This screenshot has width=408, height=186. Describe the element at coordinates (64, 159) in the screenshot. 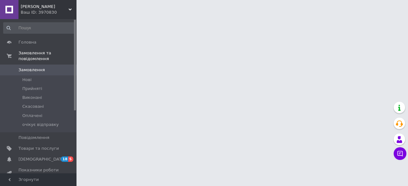

I see `span: 18` at that location.